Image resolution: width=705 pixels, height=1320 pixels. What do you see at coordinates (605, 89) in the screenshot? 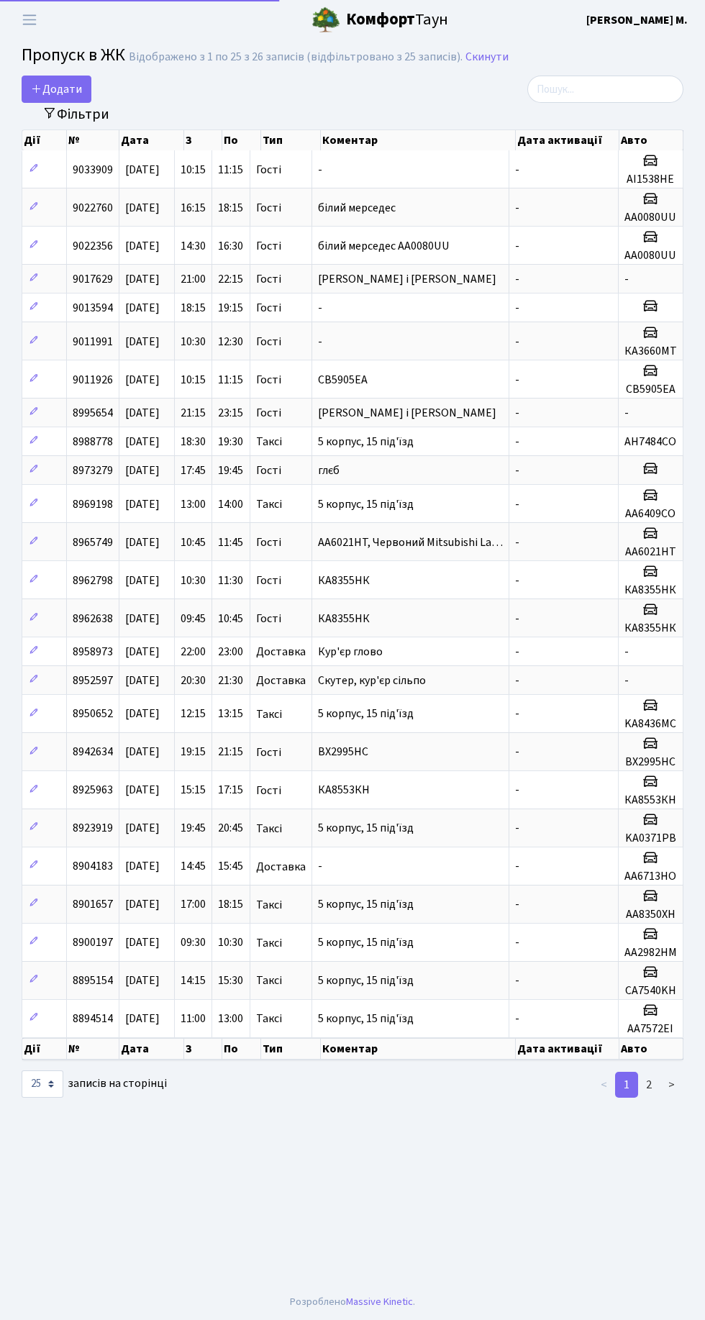
I see `input: Пошук...` at bounding box center [605, 89].